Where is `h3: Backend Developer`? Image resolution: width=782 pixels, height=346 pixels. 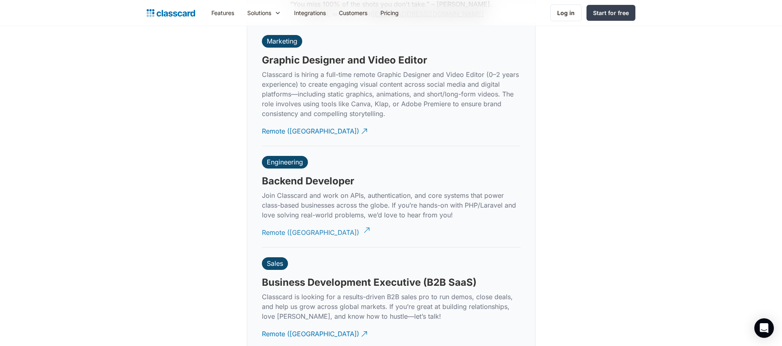
h3: Backend Developer is located at coordinates (308, 181).